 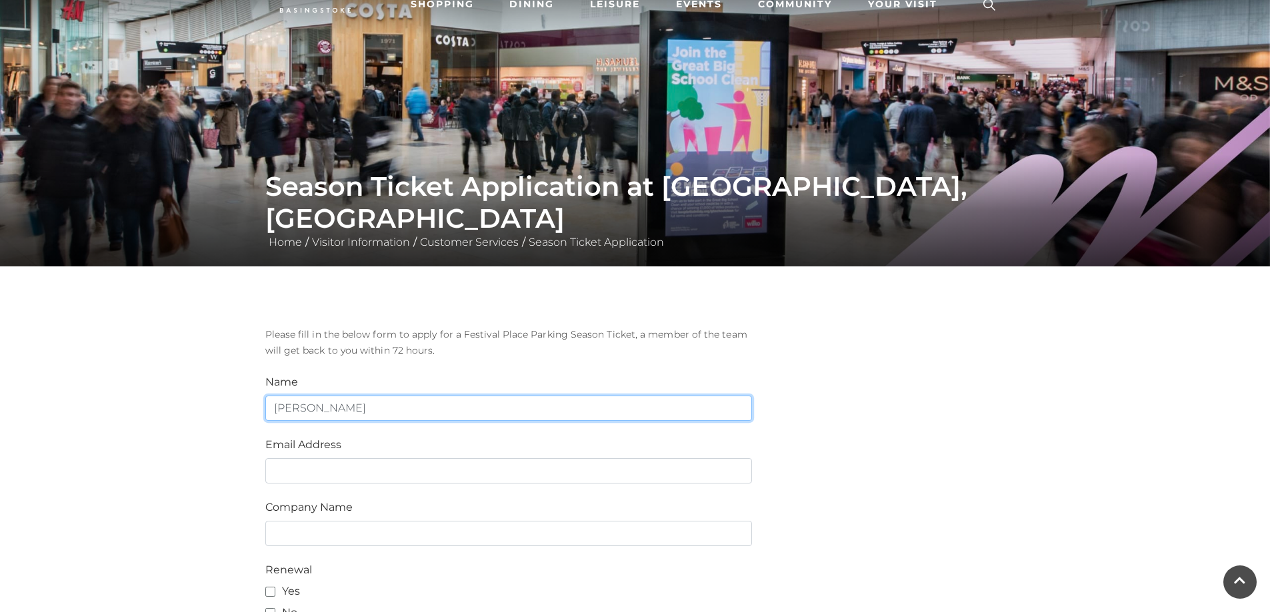 I want to click on label: Renewal, so click(x=289, y=570).